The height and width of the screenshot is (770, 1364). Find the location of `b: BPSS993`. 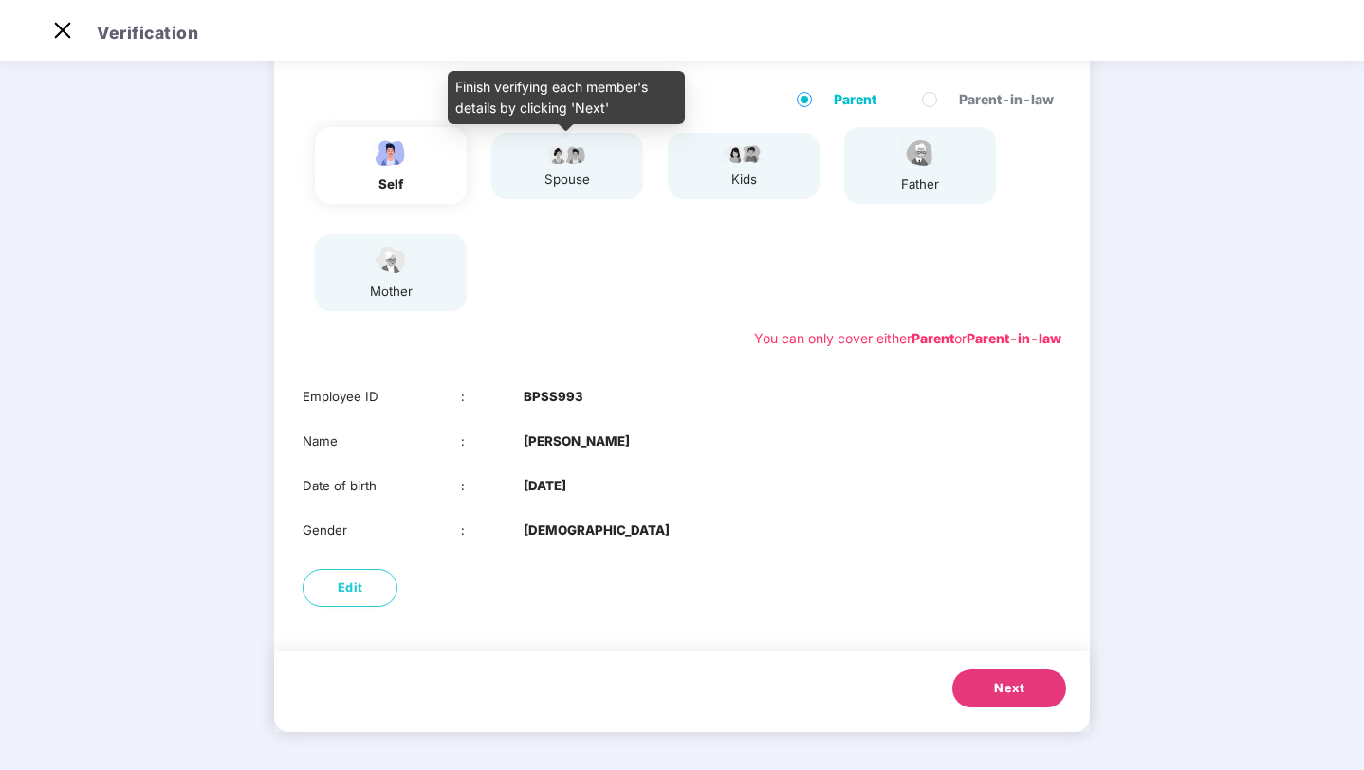

b: BPSS993 is located at coordinates (553, 396).